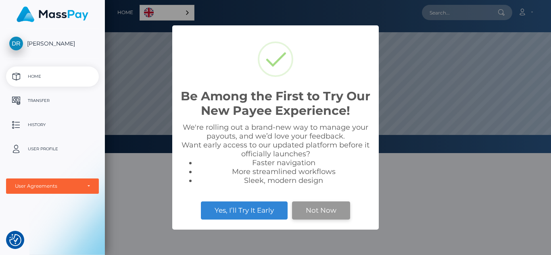 The image size is (551, 255). Describe the element at coordinates (15, 240) in the screenshot. I see `img: Revisit consent button` at that location.